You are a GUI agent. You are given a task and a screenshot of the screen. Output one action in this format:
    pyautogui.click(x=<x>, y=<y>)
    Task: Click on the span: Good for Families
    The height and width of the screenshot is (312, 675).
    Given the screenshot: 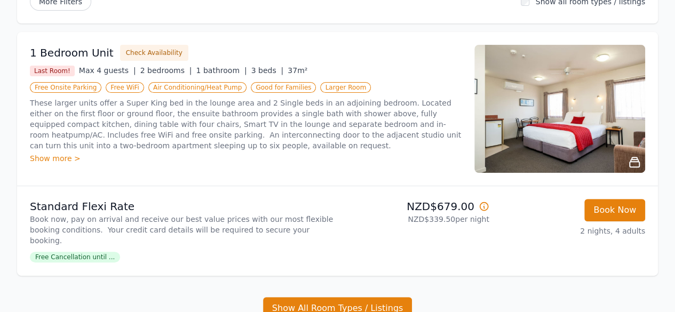 What is the action you would take?
    pyautogui.click(x=283, y=88)
    